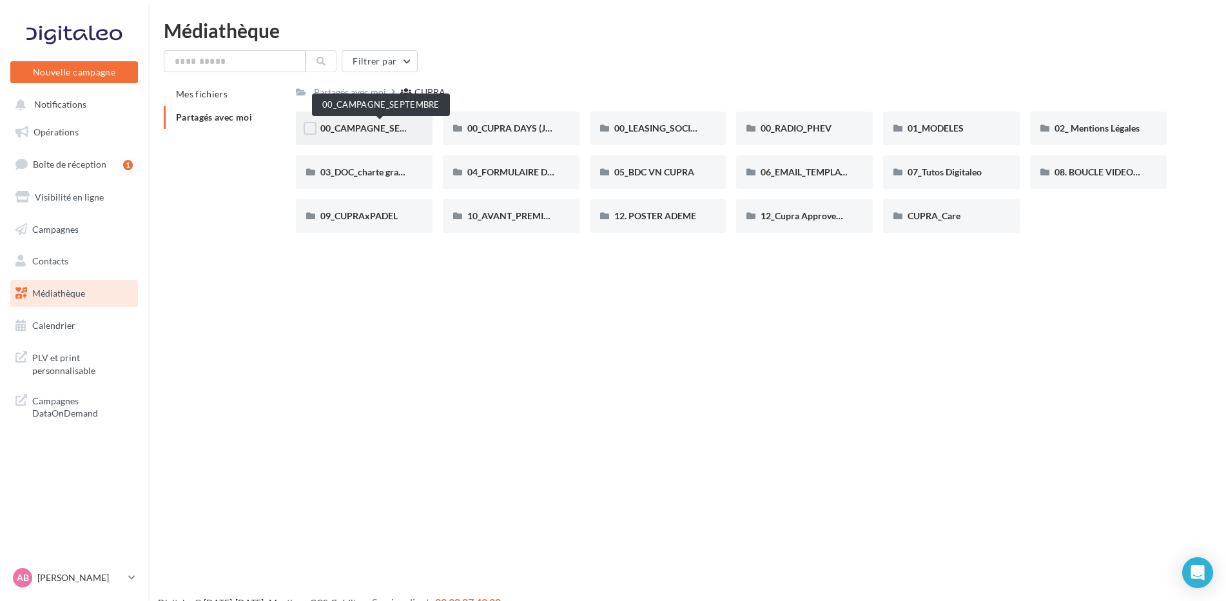  Describe the element at coordinates (1097, 128) in the screenshot. I see `span: 02_ Mentions Légales` at that location.